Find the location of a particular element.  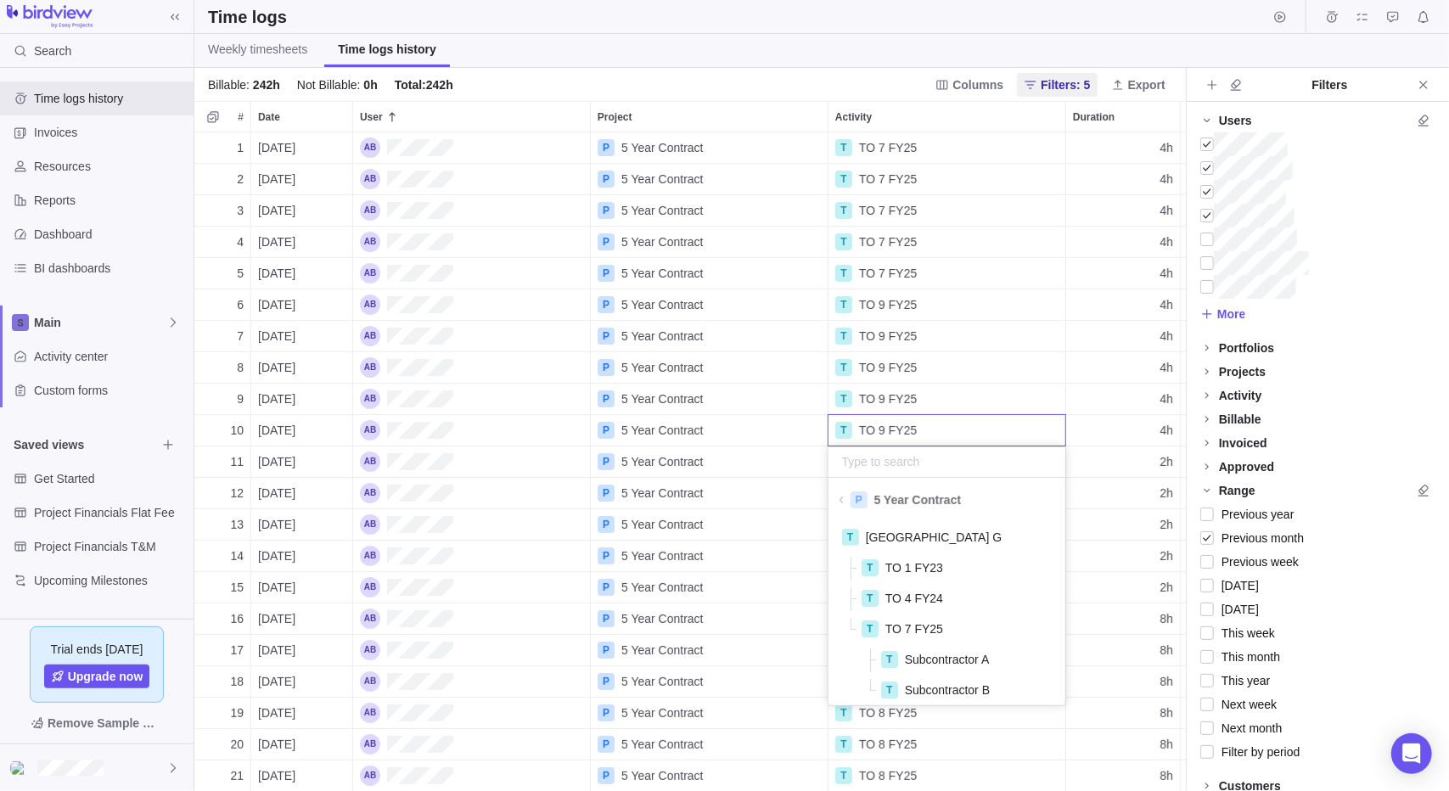

div: Activity is located at coordinates (947, 430).